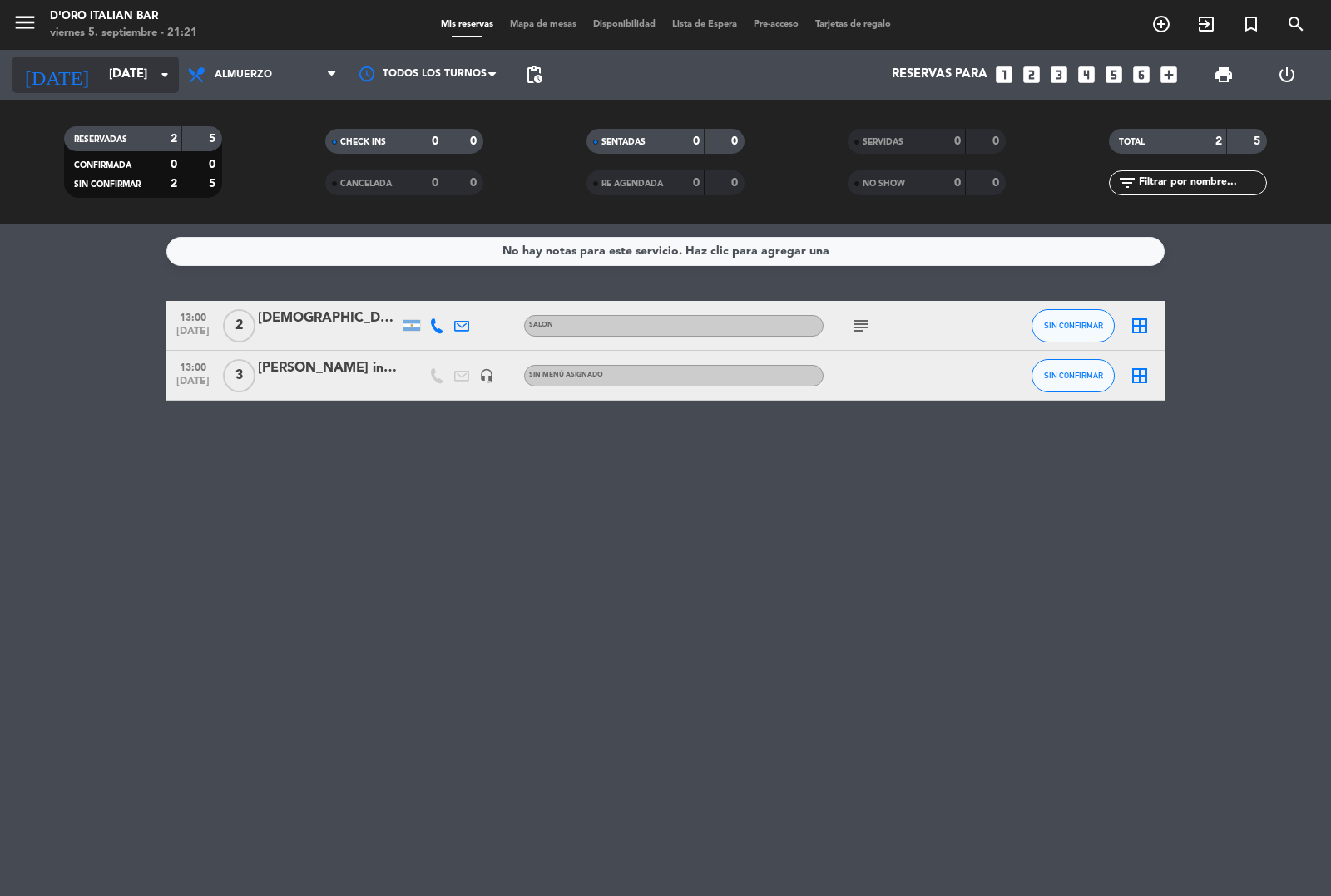  I want to click on i: looks_6, so click(1141, 75).